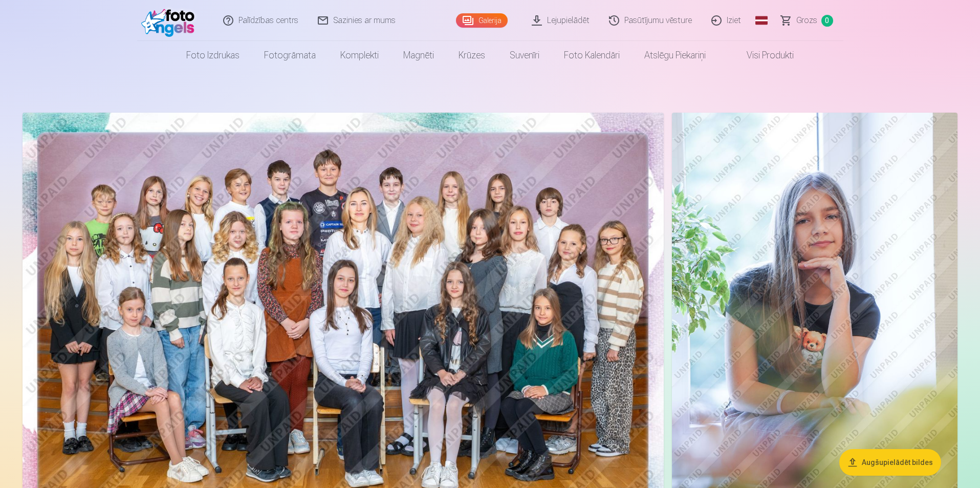 The image size is (980, 488). Describe the element at coordinates (806, 20) in the screenshot. I see `span: Grozs` at that location.